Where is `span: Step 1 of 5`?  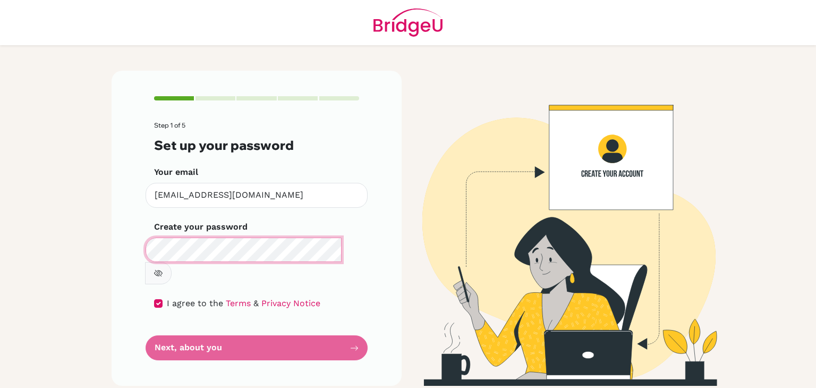 span: Step 1 of 5 is located at coordinates (169, 125).